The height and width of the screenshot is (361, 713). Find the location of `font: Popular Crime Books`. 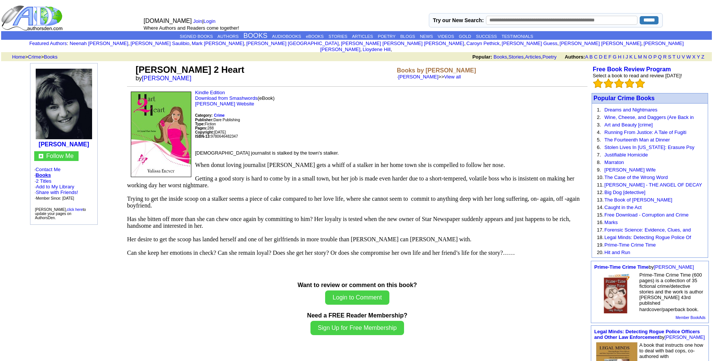

font: Popular Crime Books is located at coordinates (624, 98).